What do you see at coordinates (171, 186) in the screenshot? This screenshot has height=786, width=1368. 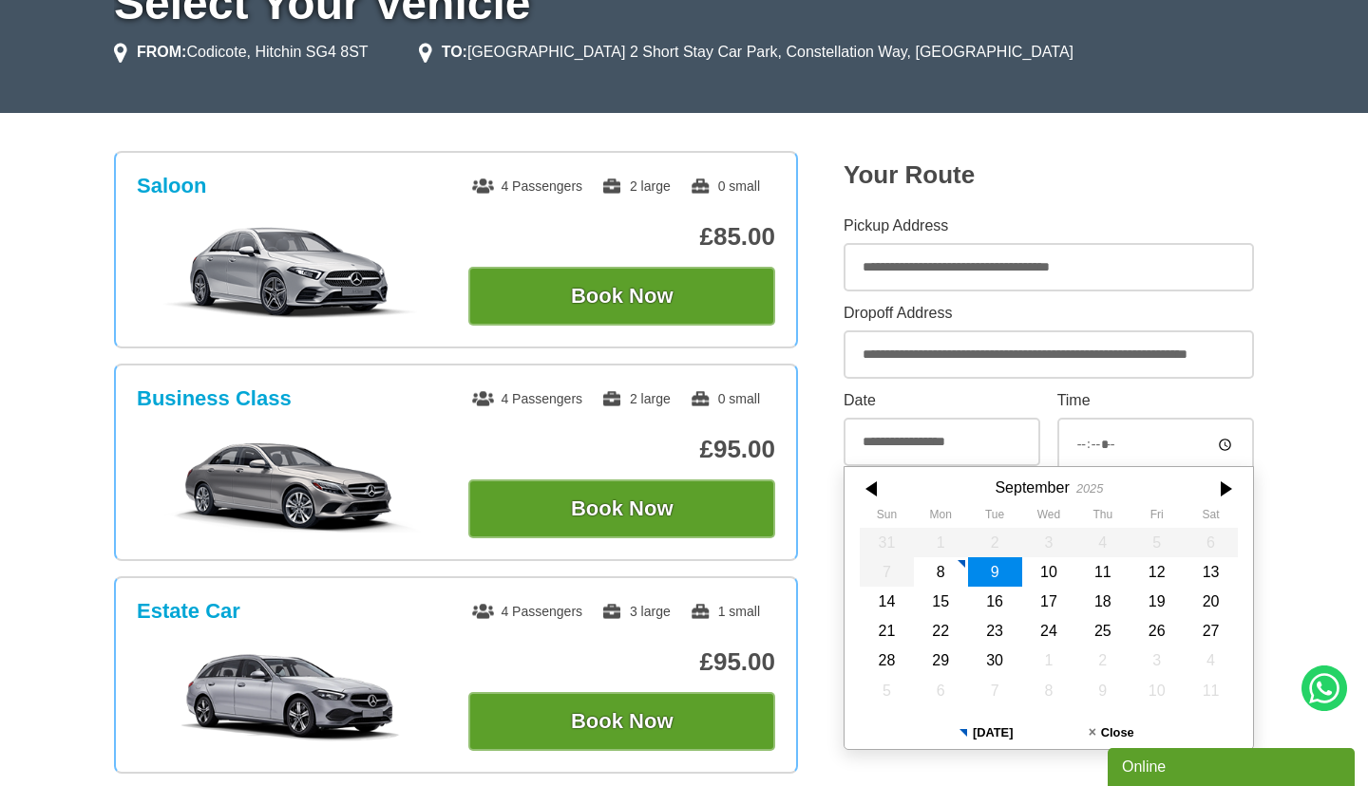 I see `h3: Saloon` at bounding box center [171, 186].